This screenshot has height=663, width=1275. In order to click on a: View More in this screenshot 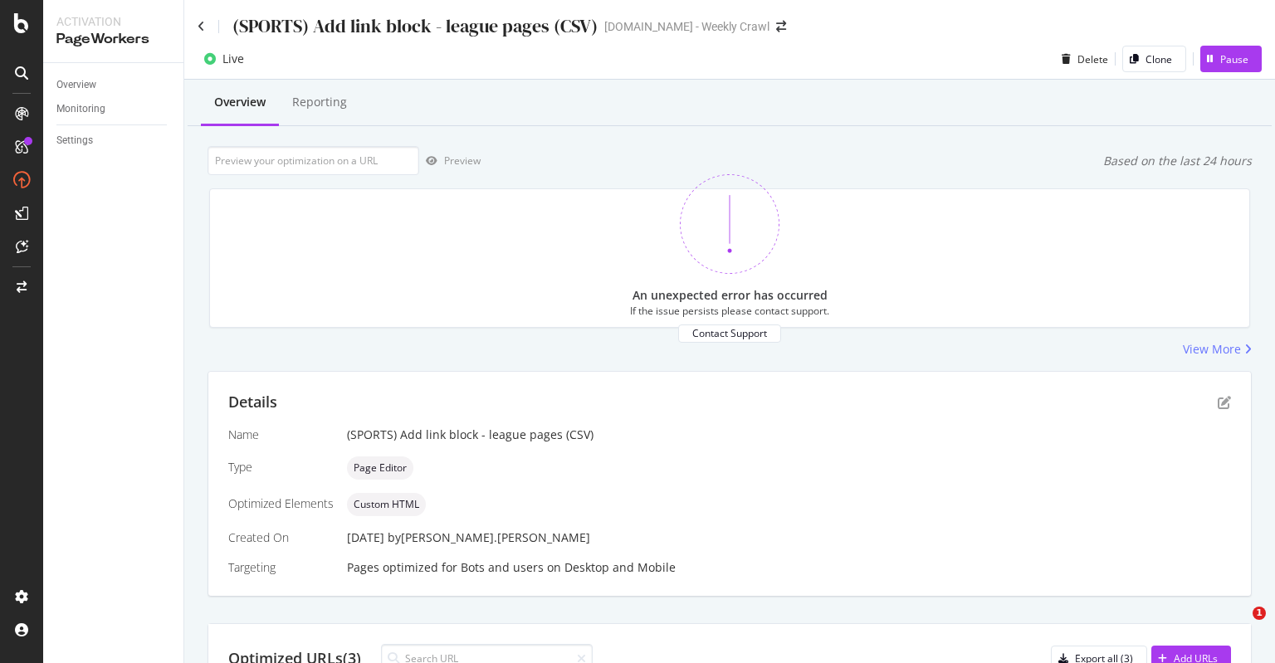, I will do `click(1217, 350)`.